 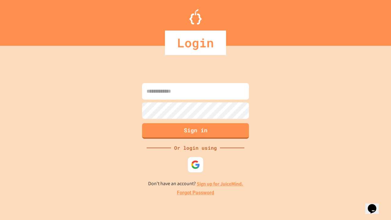 I want to click on a: Forgot Password, so click(x=195, y=193).